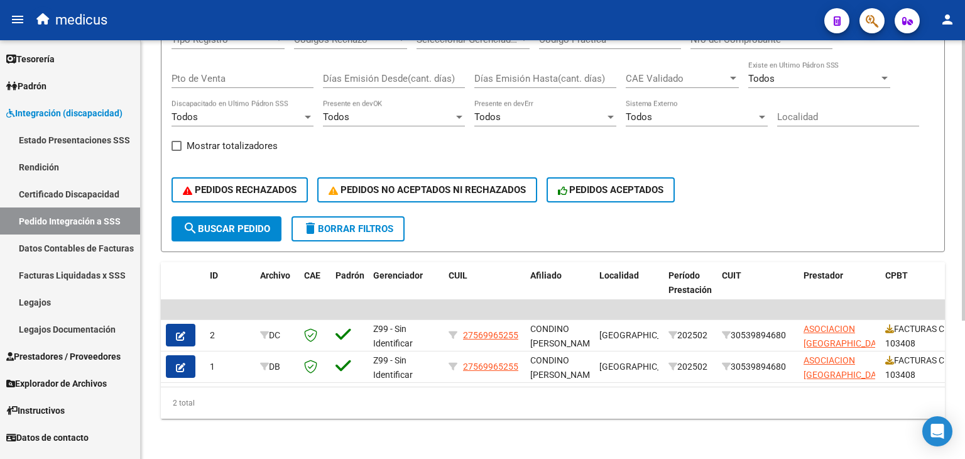 The width and height of the screenshot is (965, 459). What do you see at coordinates (611, 190) in the screenshot?
I see `button: PEDIDOS ACEPTADOS` at bounding box center [611, 190].